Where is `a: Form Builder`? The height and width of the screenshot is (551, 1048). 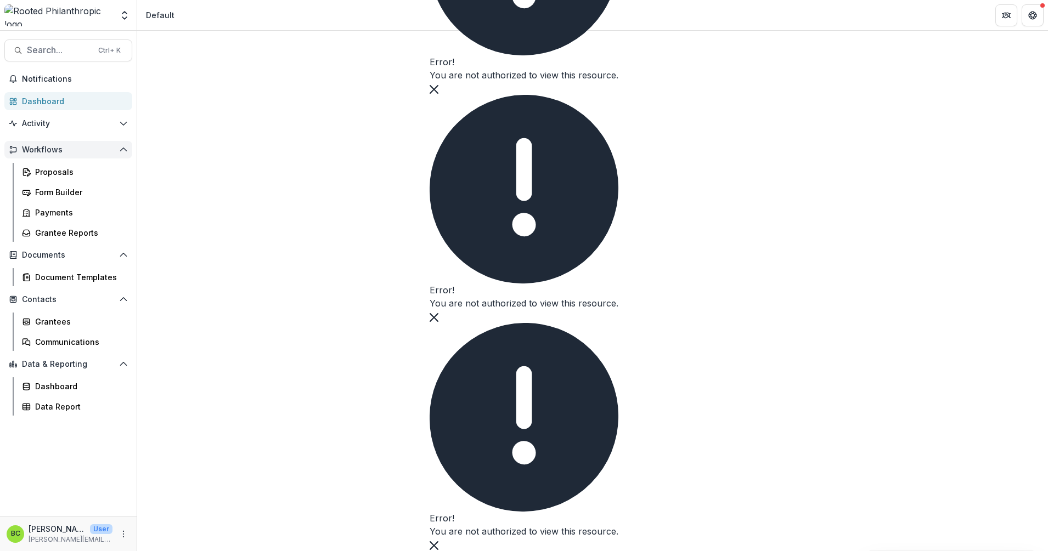 a: Form Builder is located at coordinates (75, 192).